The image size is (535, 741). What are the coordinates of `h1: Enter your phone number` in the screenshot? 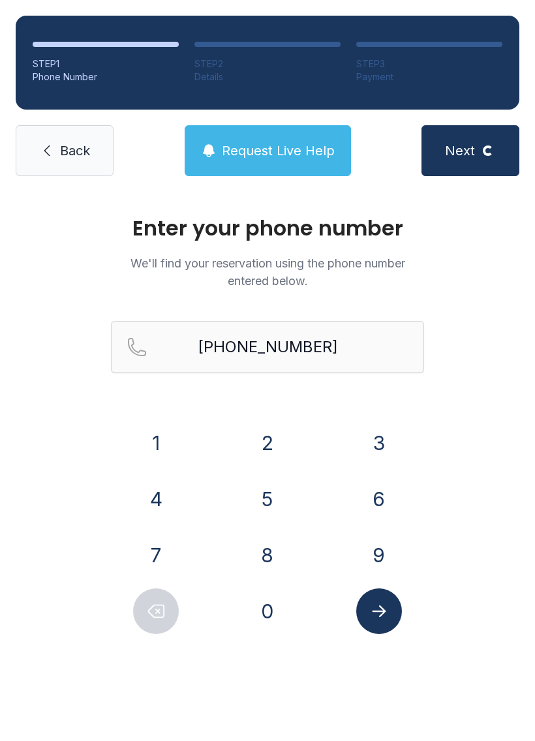 It's located at (268, 228).